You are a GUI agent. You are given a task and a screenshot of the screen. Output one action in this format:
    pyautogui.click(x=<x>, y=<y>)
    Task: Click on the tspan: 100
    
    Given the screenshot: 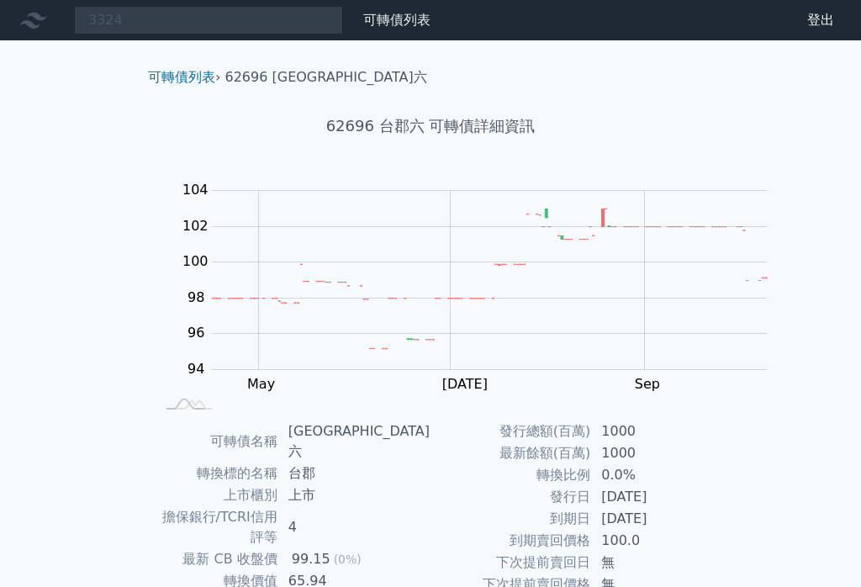 What is the action you would take?
    pyautogui.click(x=195, y=261)
    